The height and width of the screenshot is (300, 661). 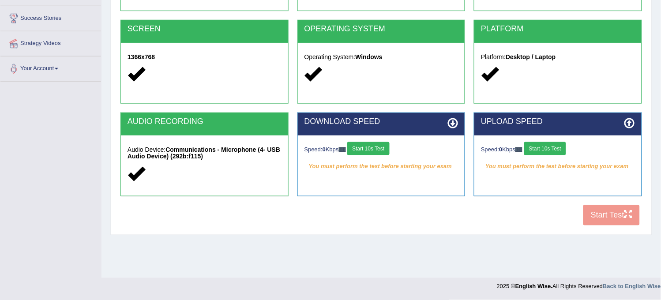 I want to click on strong: Communications - Microphone (4- USB Audio Device) (292b:f115), so click(x=204, y=153).